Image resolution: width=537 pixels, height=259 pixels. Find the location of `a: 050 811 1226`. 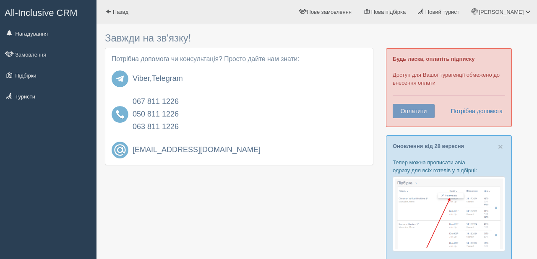

a: 050 811 1226 is located at coordinates (156, 114).